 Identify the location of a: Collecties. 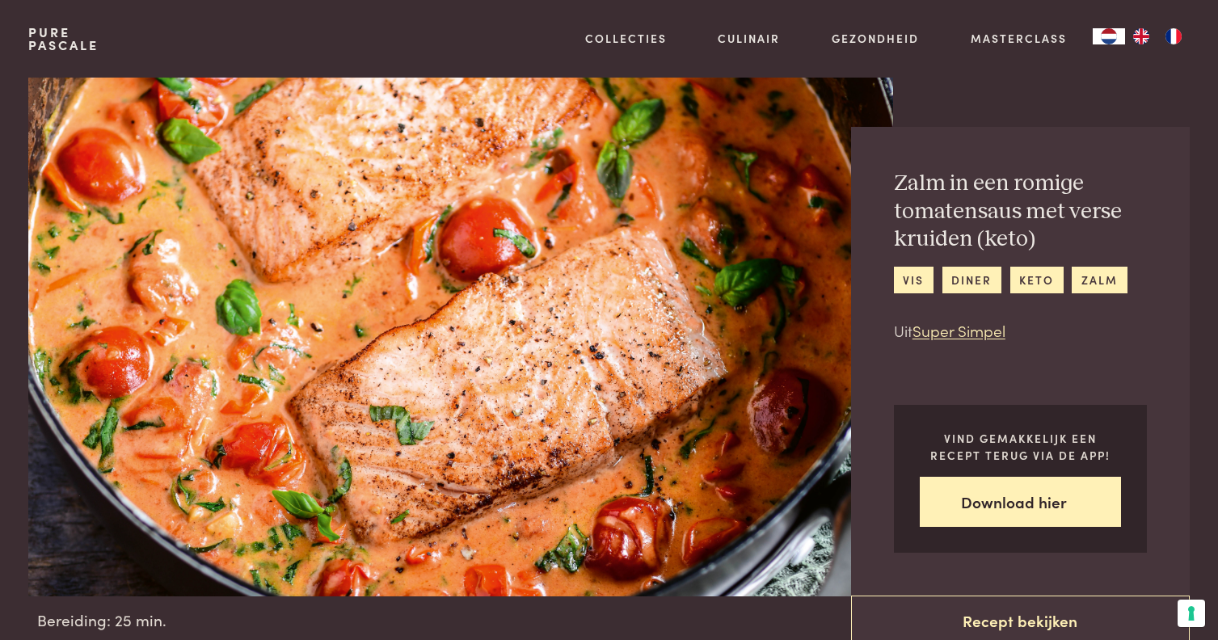
(625, 38).